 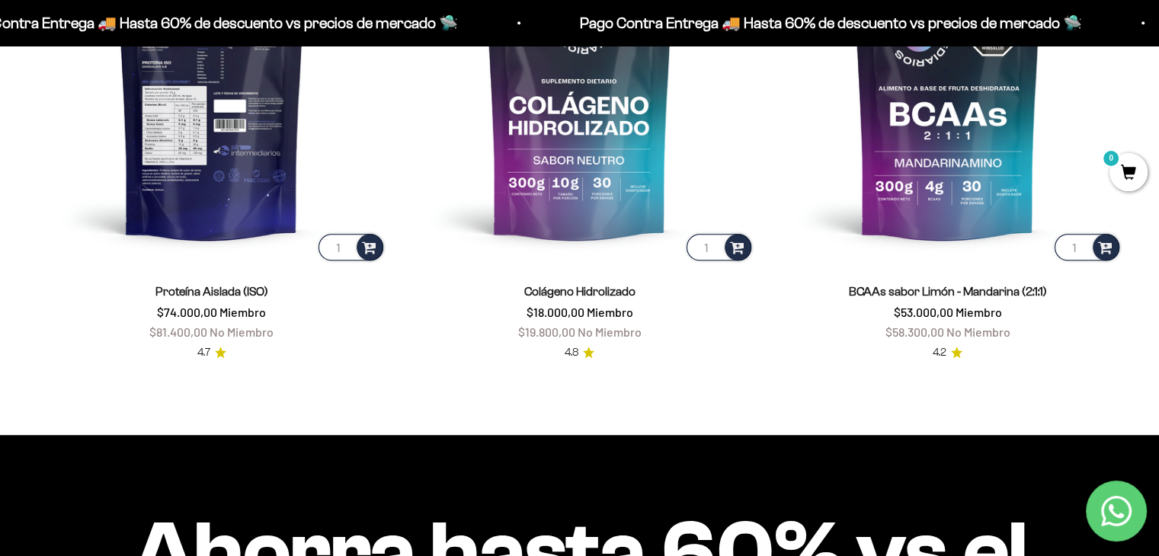 What do you see at coordinates (947, 353) in the screenshot?
I see `a: 4.24.2 de 5.0 estrellas` at bounding box center [947, 353].